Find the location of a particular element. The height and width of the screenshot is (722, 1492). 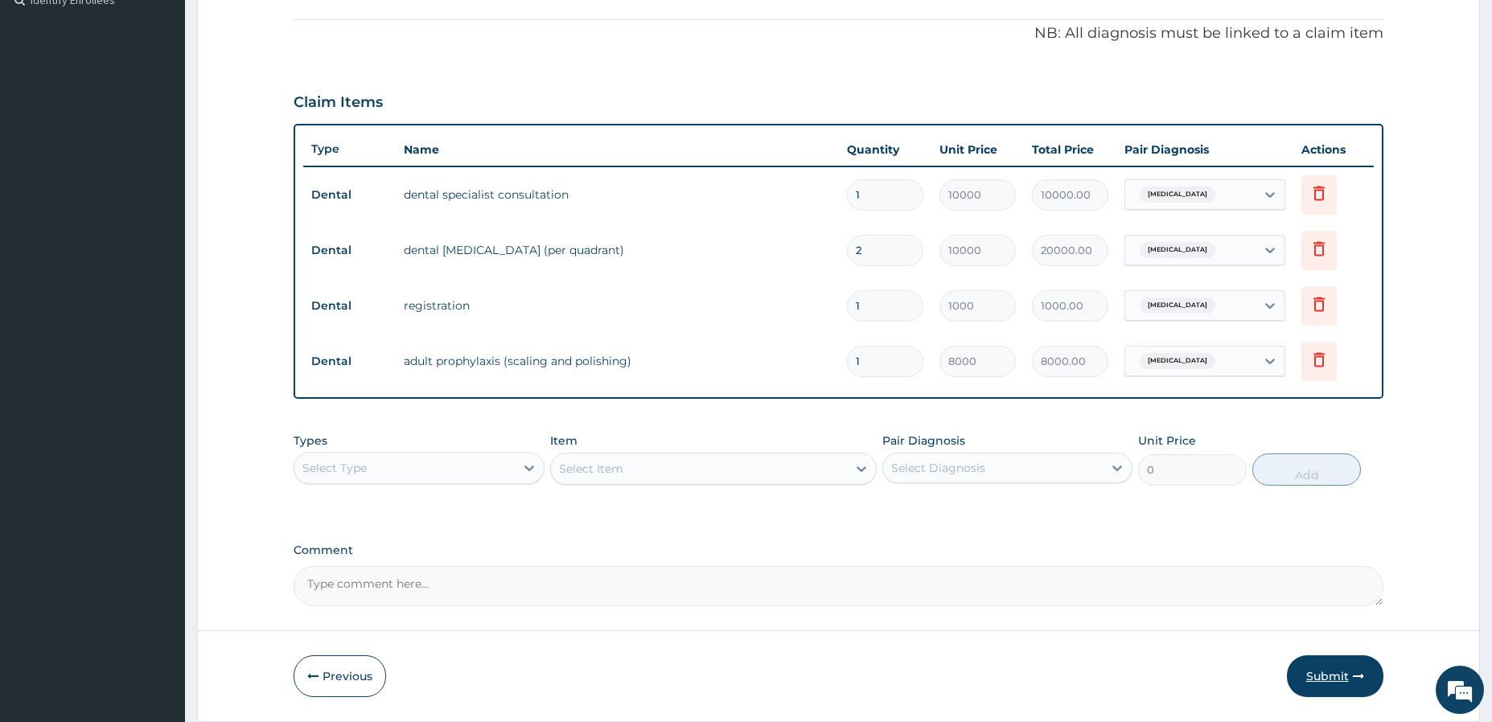

div: Minimize live chat window is located at coordinates (283, 27).